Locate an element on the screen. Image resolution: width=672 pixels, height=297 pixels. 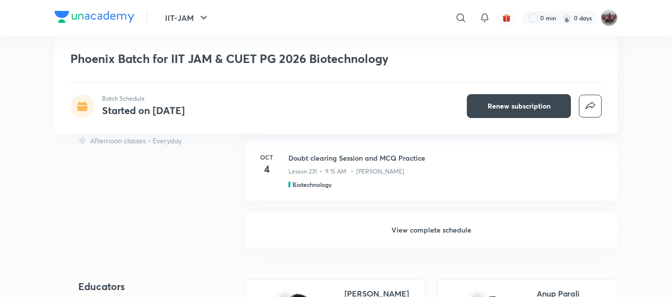
h4: Educators is located at coordinates (146, 286).